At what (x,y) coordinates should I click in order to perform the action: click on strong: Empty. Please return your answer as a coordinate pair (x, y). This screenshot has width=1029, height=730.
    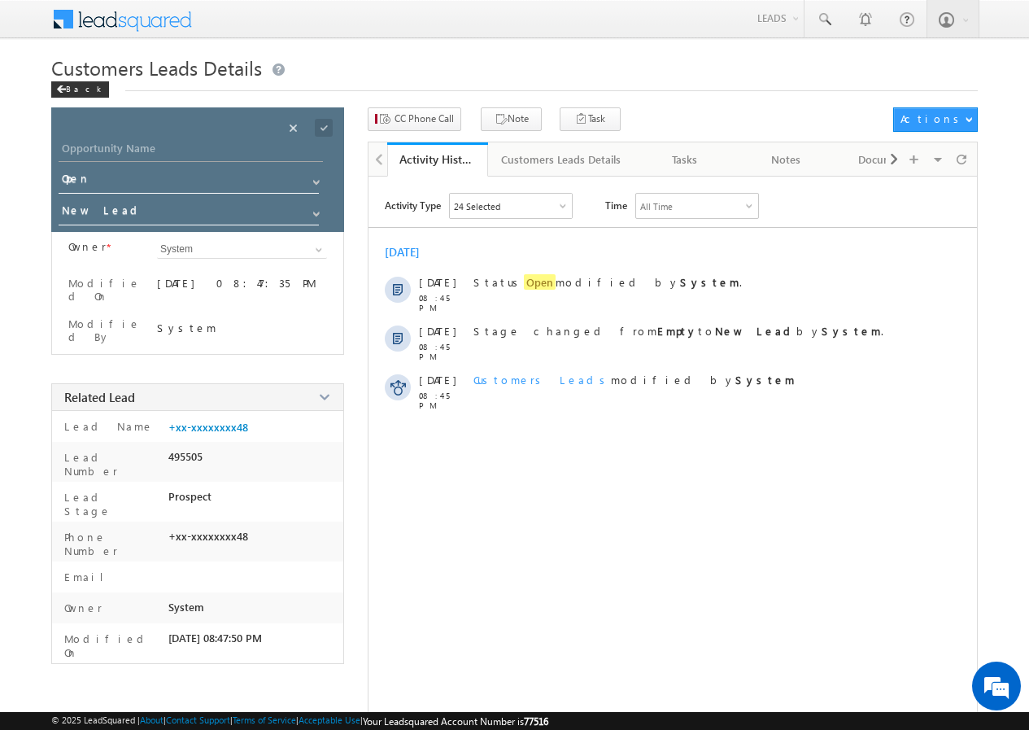
    Looking at the image, I should click on (678, 330).